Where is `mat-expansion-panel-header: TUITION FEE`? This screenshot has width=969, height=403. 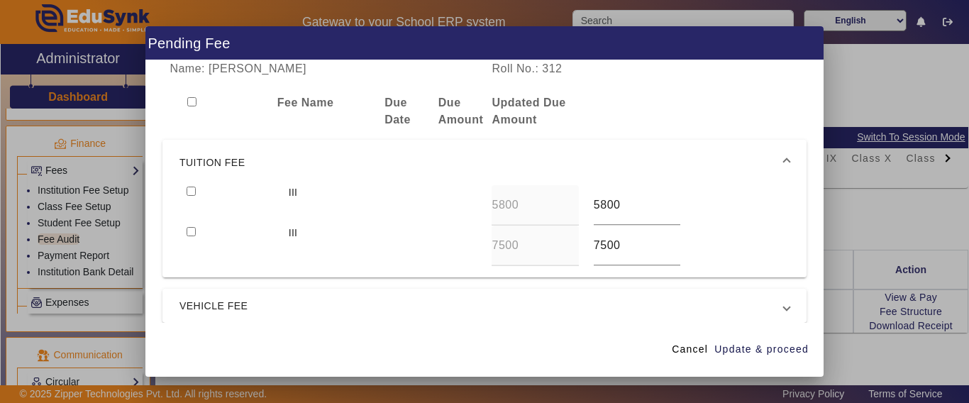
mat-expansion-panel-header: TUITION FEE is located at coordinates (484, 162).